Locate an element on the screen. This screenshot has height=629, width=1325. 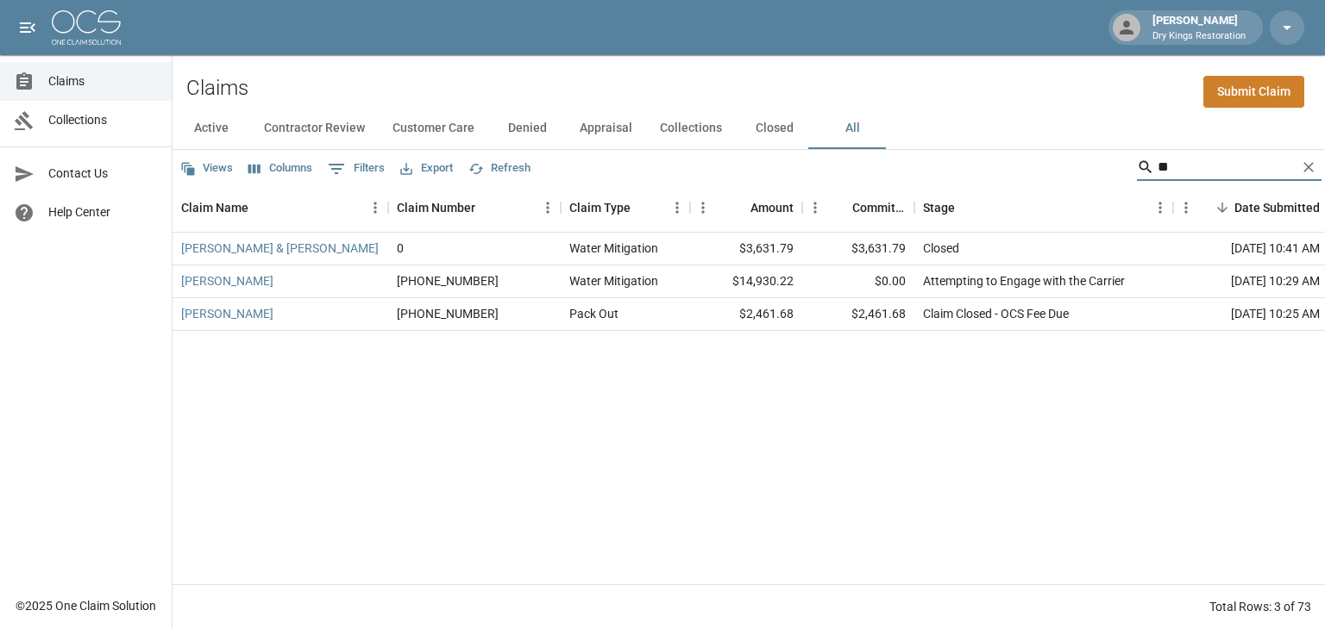
button: Customer Care is located at coordinates (433, 128).